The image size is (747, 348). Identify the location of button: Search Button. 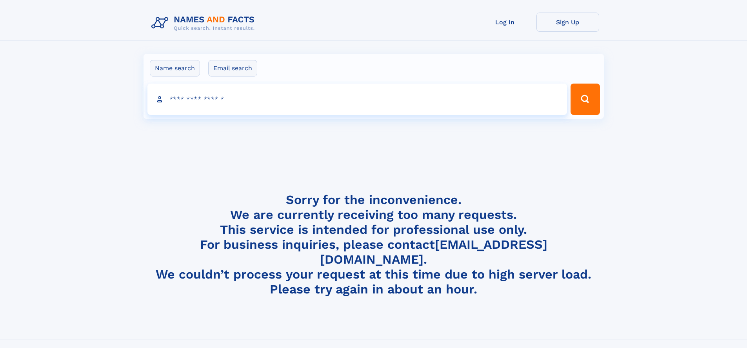
(585, 99).